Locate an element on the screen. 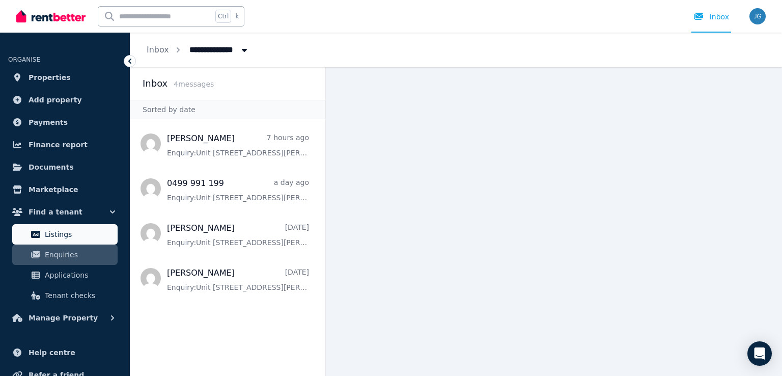  a: Enquiries is located at coordinates (65, 254).